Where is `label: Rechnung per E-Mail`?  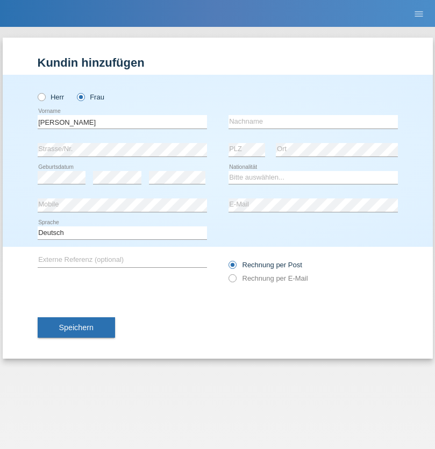 label: Rechnung per E-Mail is located at coordinates (268, 278).